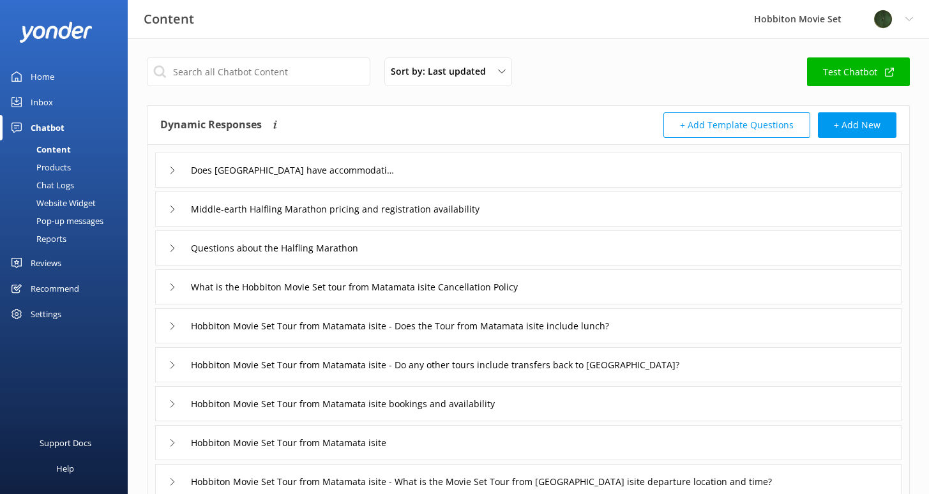 Image resolution: width=929 pixels, height=494 pixels. What do you see at coordinates (47, 128) in the screenshot?
I see `div: Chatbot` at bounding box center [47, 128].